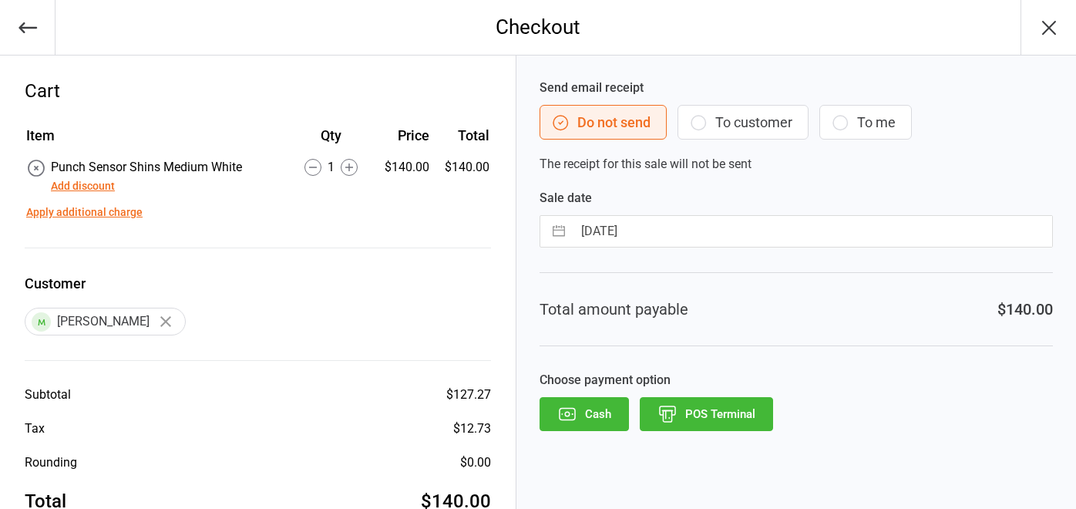 This screenshot has width=1076, height=509. I want to click on label: Customer, so click(257, 283).